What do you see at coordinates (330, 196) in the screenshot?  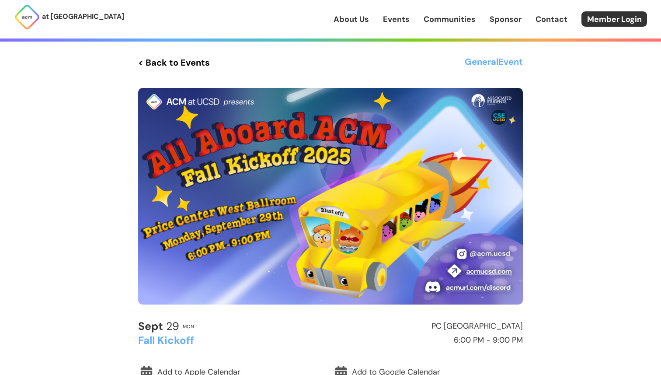 I see `img: Event Cover Photo` at bounding box center [330, 196].